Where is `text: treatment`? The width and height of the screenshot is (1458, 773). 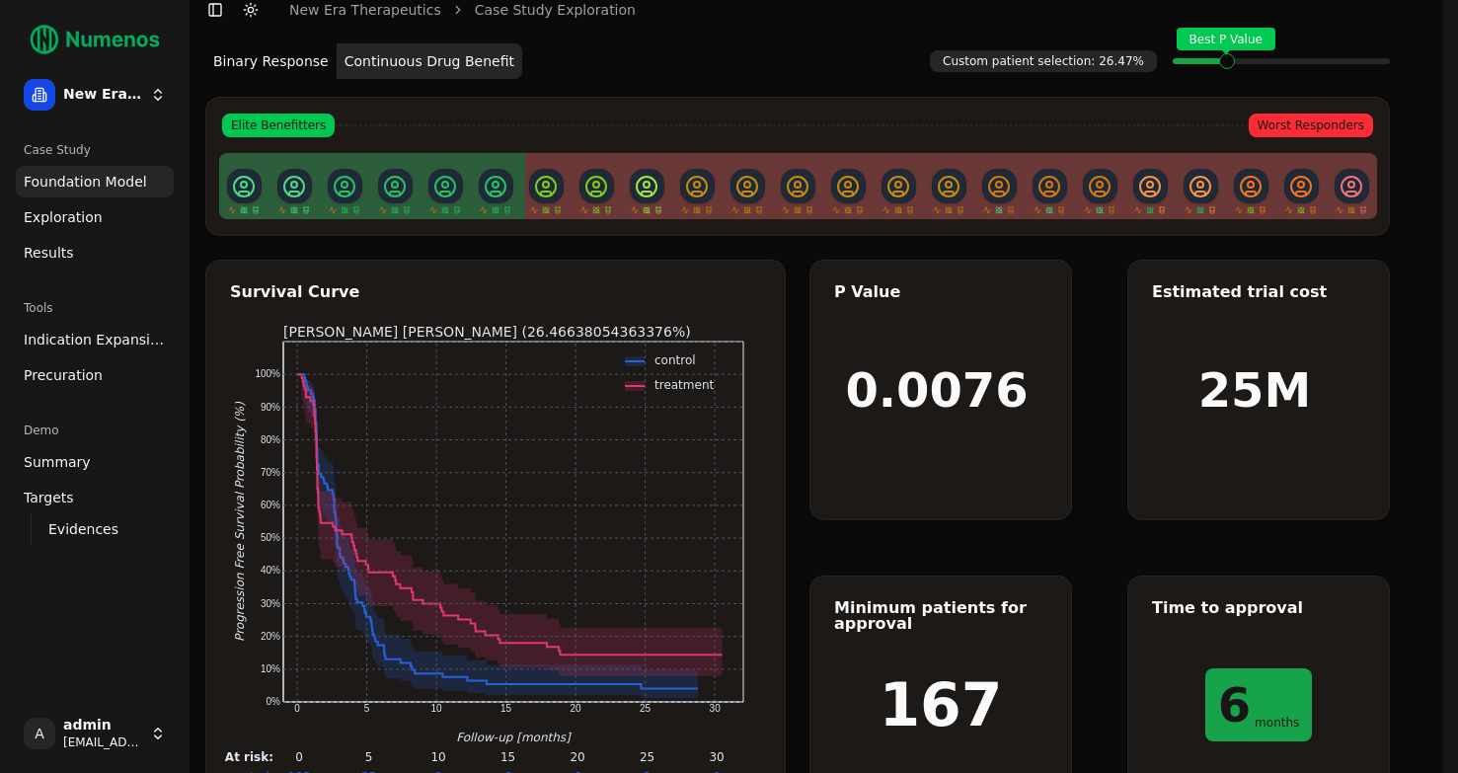
text: treatment is located at coordinates (684, 385).